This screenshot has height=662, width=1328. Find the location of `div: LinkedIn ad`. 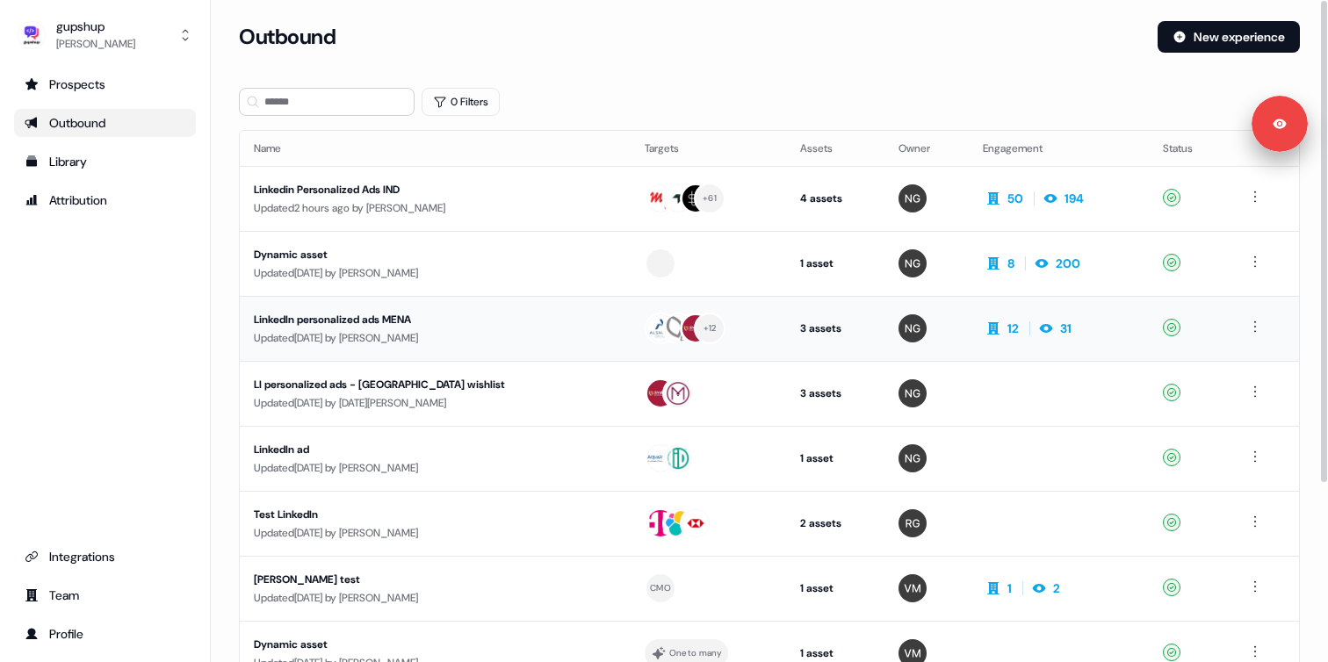

div: LinkedIn ad is located at coordinates (420, 450).